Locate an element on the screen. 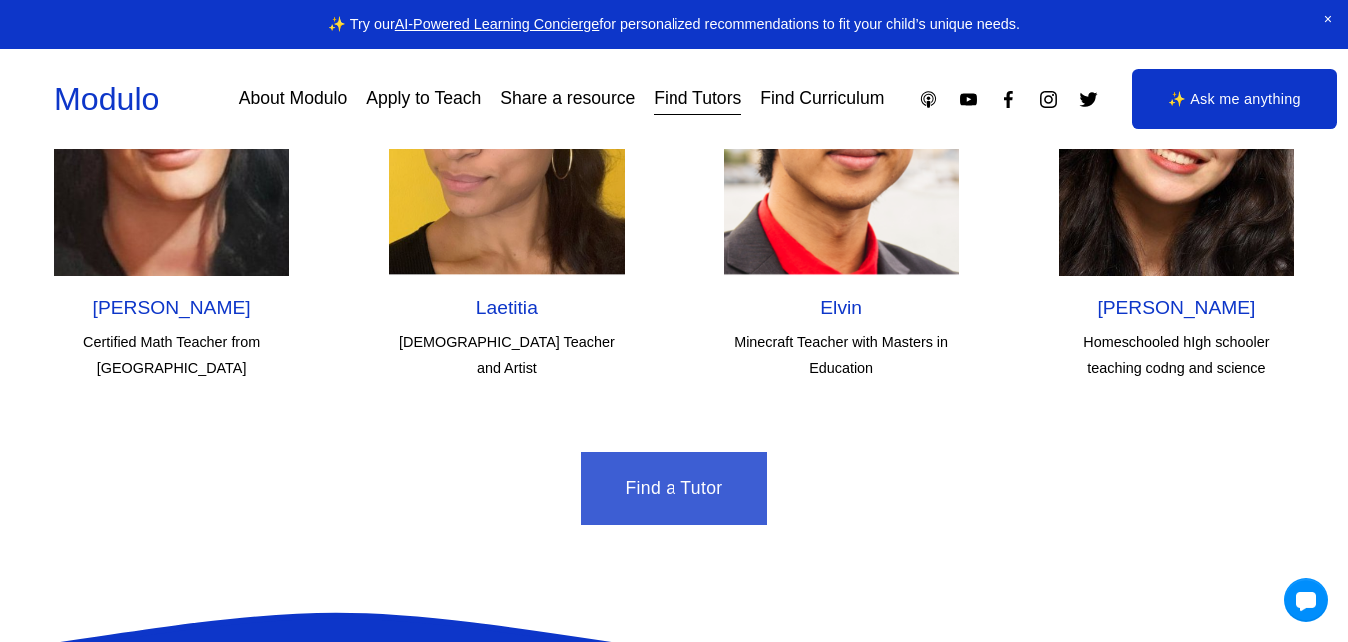 This screenshot has width=1348, height=642. a: About Modulo is located at coordinates (293, 99).